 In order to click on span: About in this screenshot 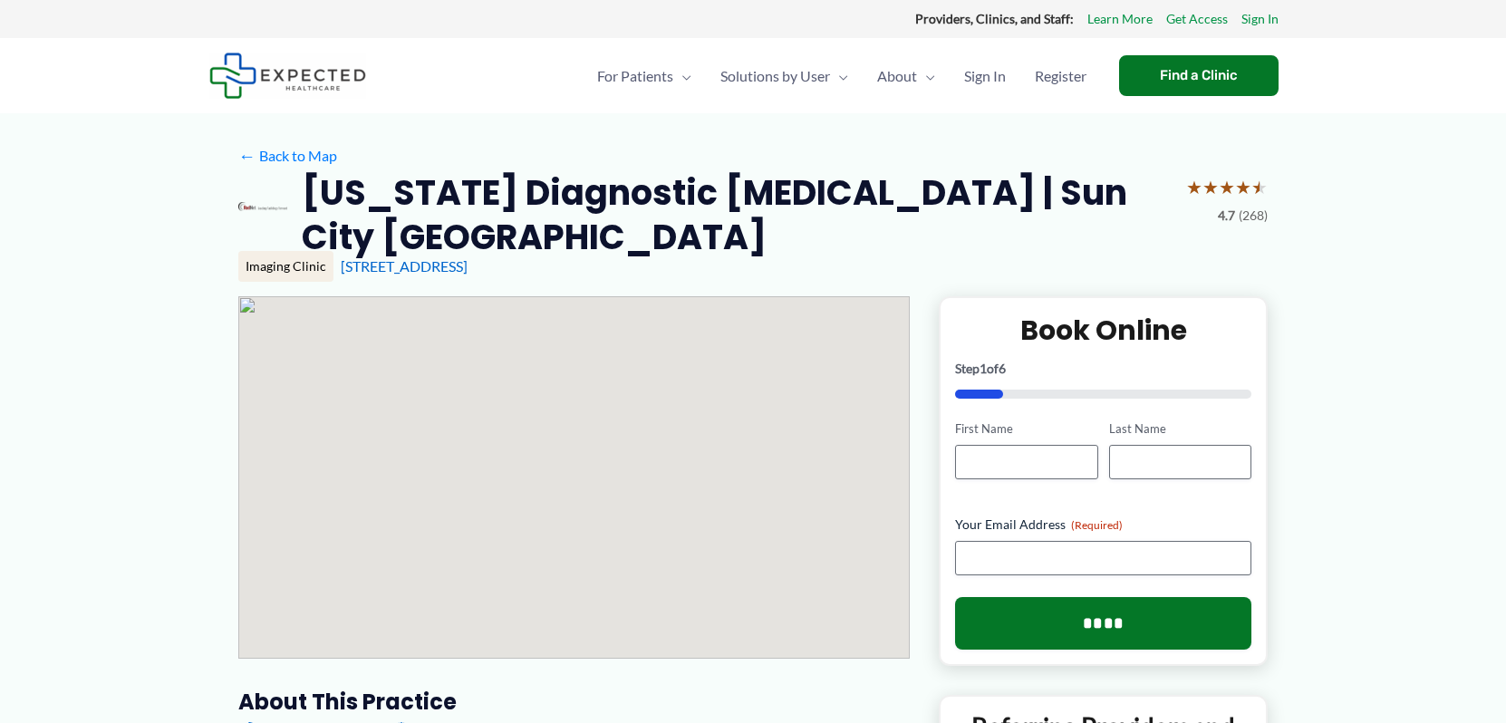, I will do `click(897, 76)`.